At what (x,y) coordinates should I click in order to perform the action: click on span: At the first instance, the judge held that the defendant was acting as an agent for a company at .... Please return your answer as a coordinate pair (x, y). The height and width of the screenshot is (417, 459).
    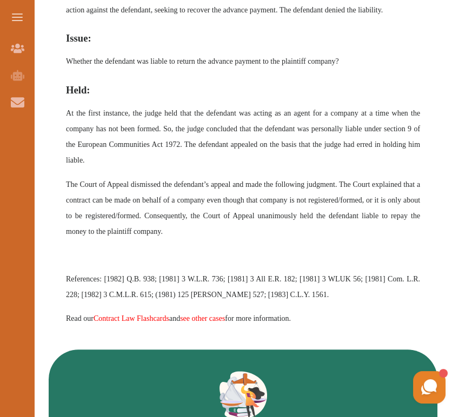
    Looking at the image, I should click on (243, 137).